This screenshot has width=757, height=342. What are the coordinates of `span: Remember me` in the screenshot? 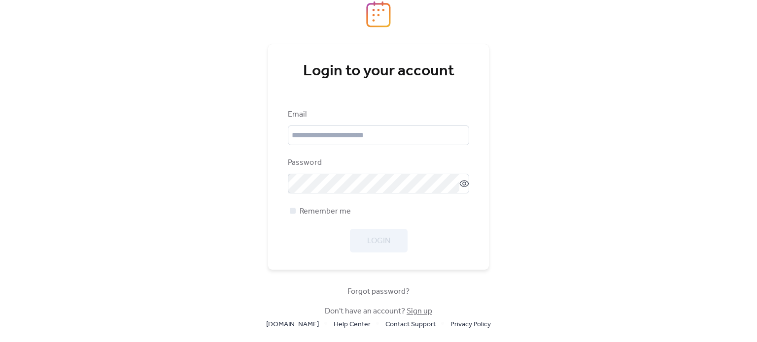 It's located at (325, 212).